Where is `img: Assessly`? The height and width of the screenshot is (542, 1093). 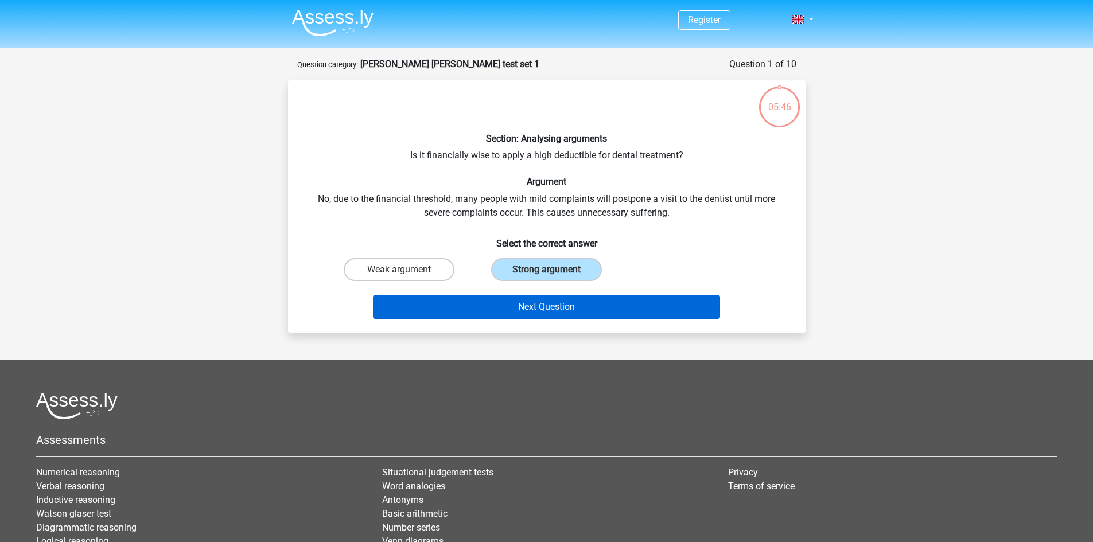 img: Assessly is located at coordinates (333, 22).